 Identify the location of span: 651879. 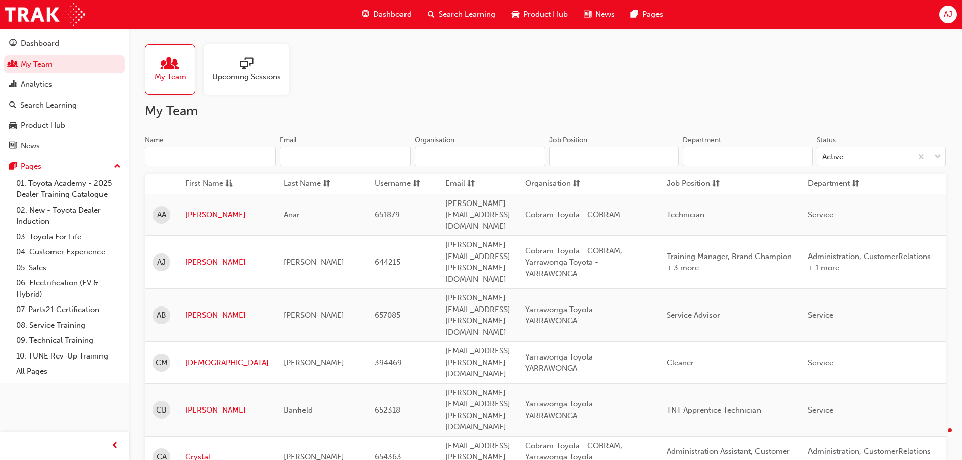
(387, 215).